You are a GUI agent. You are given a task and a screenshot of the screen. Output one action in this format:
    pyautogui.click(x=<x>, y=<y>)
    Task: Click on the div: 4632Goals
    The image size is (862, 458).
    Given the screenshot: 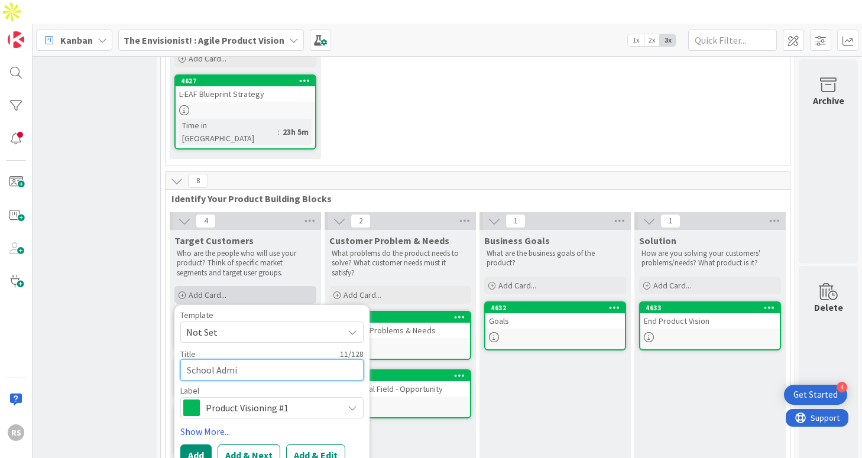 What is the action you would take?
    pyautogui.click(x=555, y=316)
    